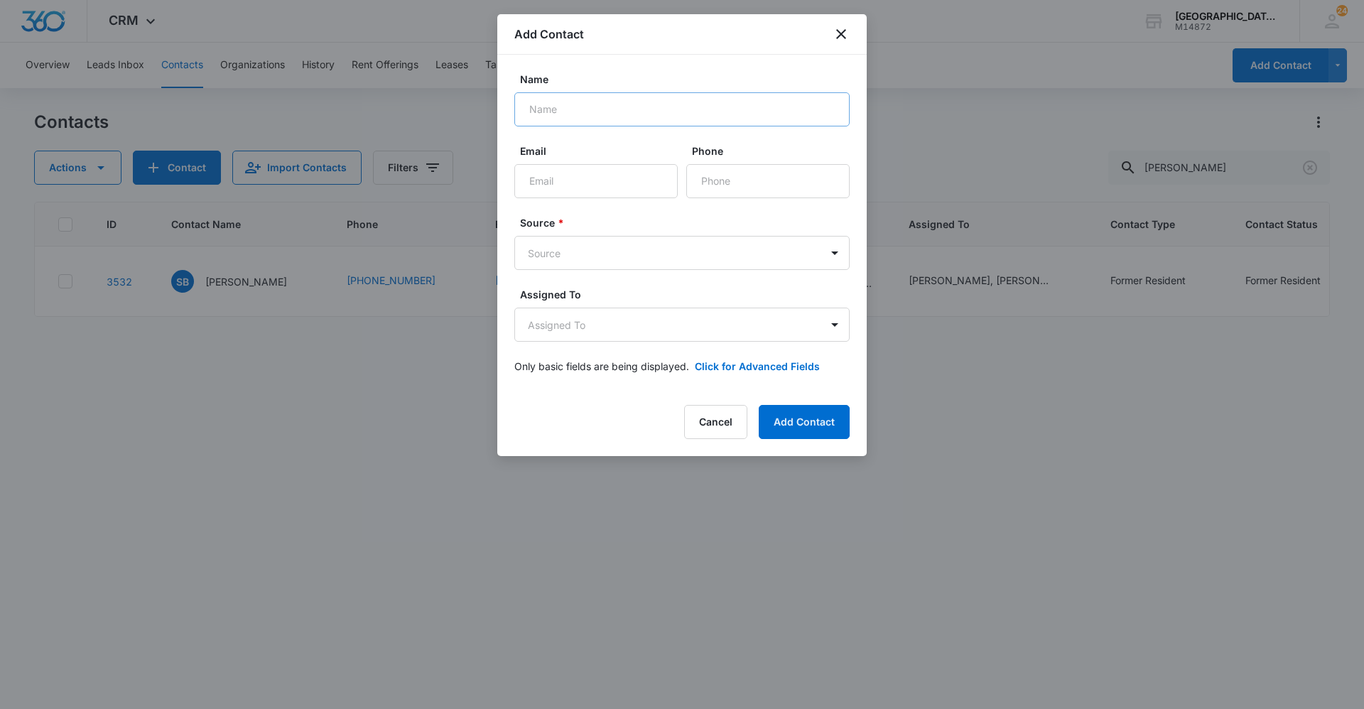 The width and height of the screenshot is (1364, 709). Describe the element at coordinates (757, 366) in the screenshot. I see `button: Click for Advanced Fields` at that location.